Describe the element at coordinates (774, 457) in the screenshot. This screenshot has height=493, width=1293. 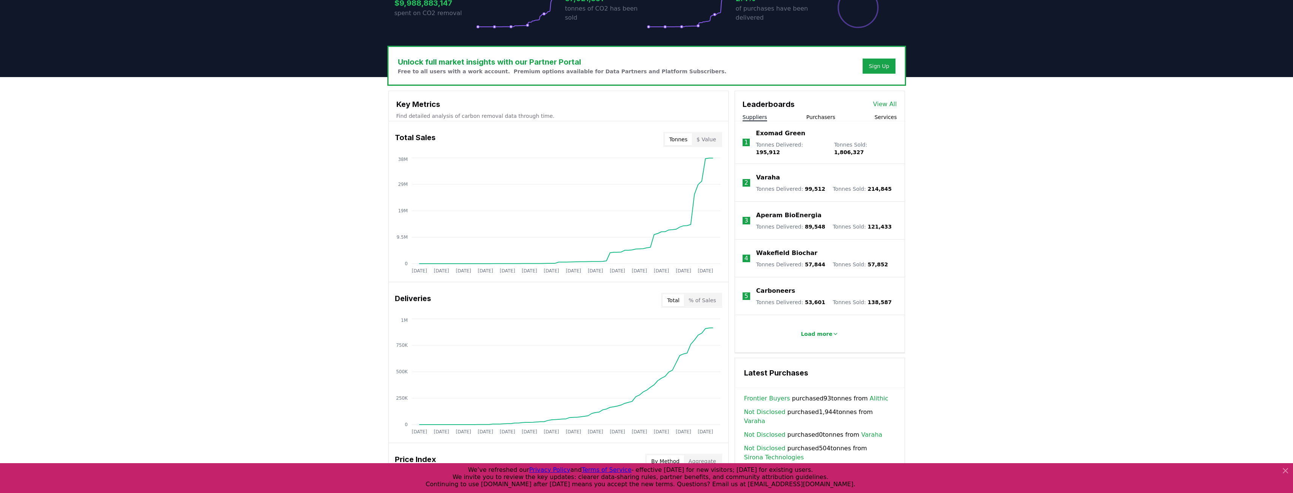
I see `a: Sirona Technologies` at that location.